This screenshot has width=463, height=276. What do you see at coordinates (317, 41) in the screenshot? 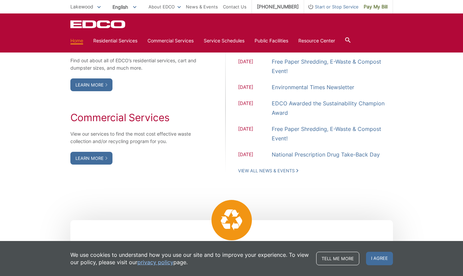
I see `a: Resource Center` at bounding box center [317, 41].